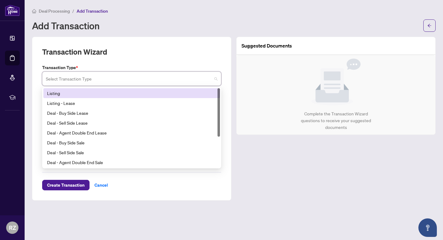 The height and width of the screenshot is (240, 443). Describe the element at coordinates (132, 123) in the screenshot. I see `div: Deal - Sell Side Lease` at that location.